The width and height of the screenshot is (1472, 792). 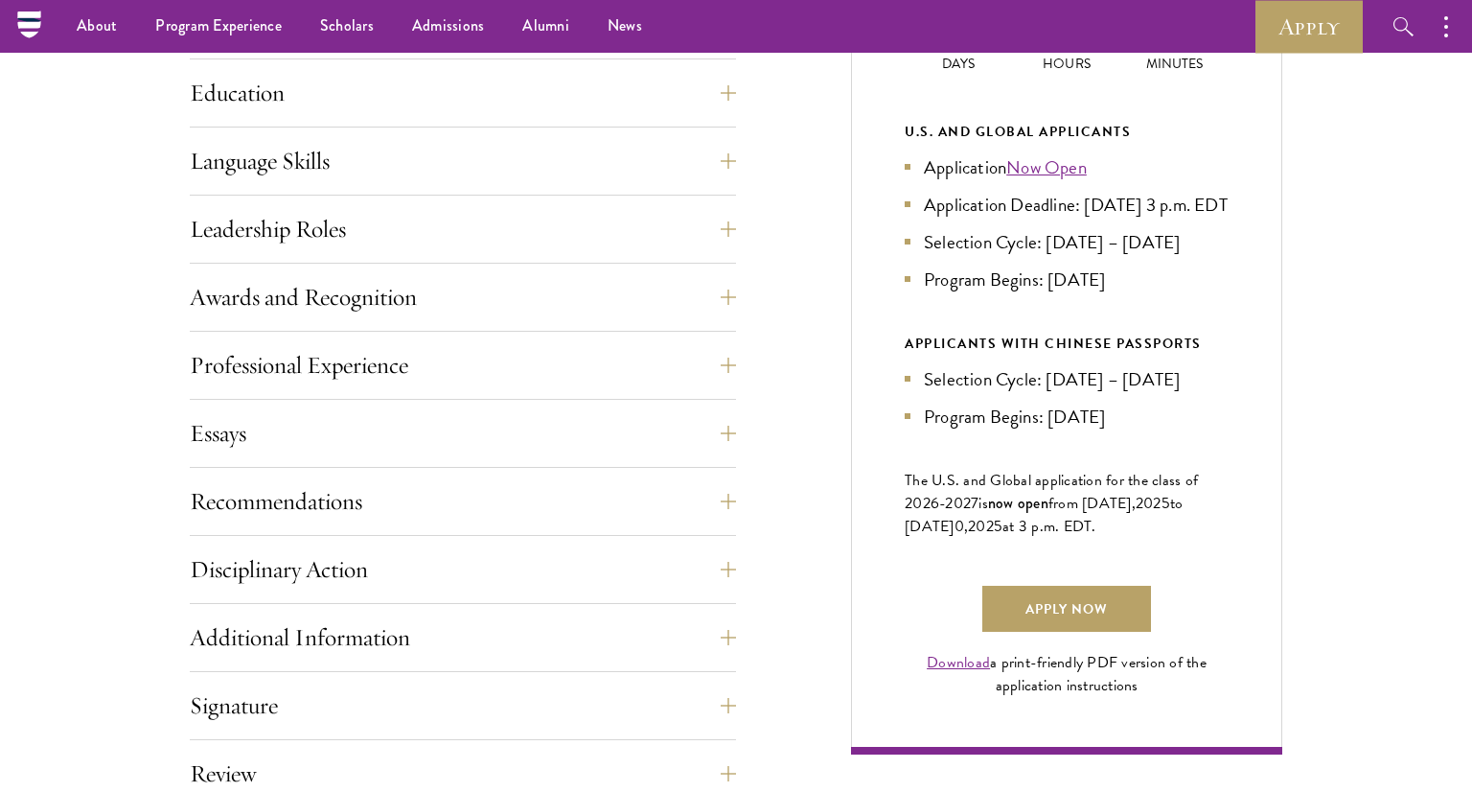 What do you see at coordinates (958, 662) in the screenshot?
I see `a: Download` at bounding box center [958, 662].